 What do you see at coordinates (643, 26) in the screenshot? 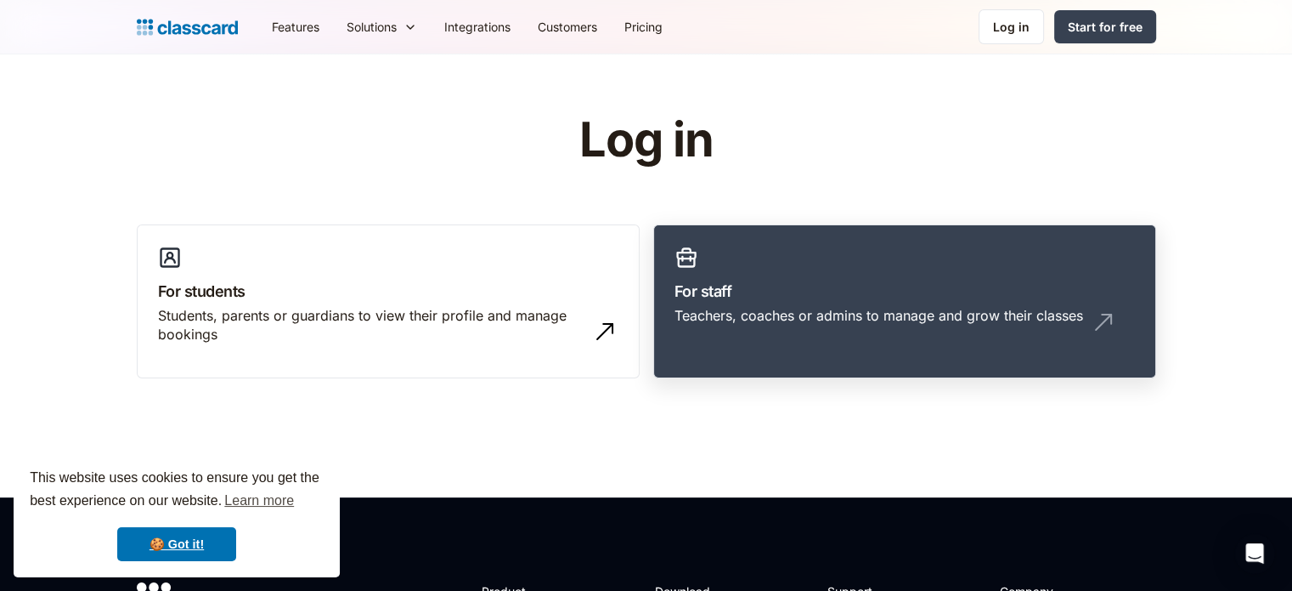
I see `a: Pricing` at bounding box center [643, 26].